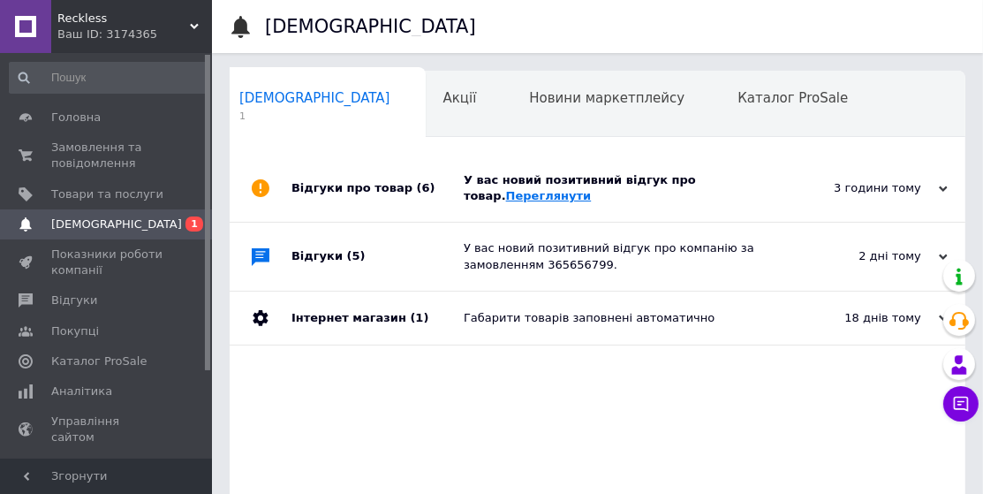 The height and width of the screenshot is (494, 983). What do you see at coordinates (460, 98) in the screenshot?
I see `span: Акції` at bounding box center [460, 98].